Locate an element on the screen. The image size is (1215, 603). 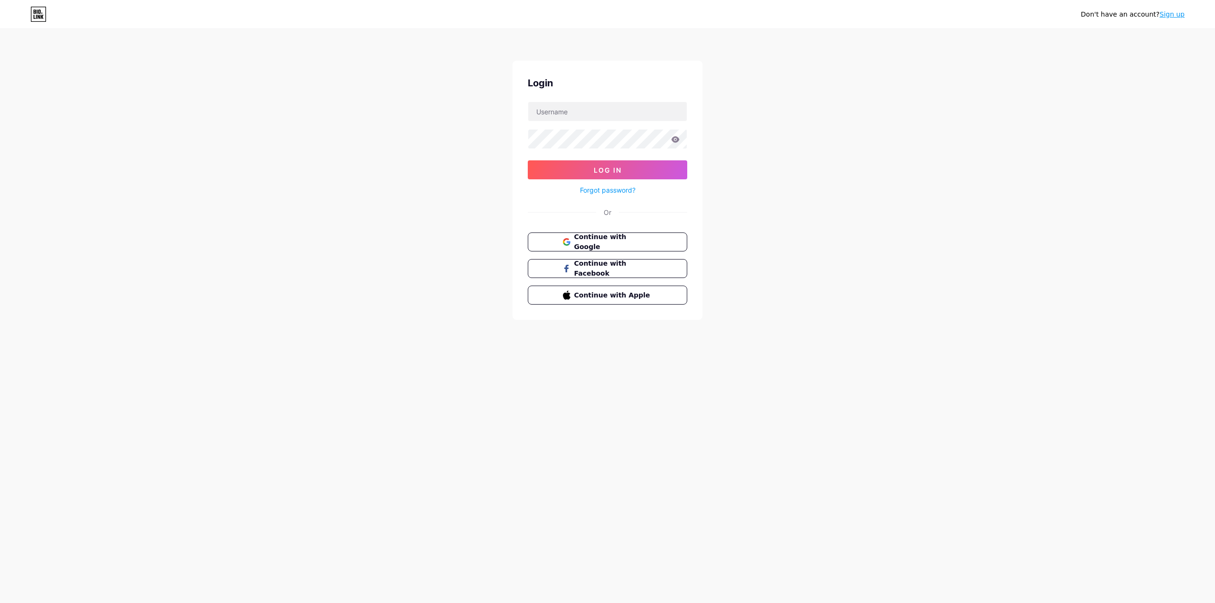
a: Sign up is located at coordinates (1171, 14).